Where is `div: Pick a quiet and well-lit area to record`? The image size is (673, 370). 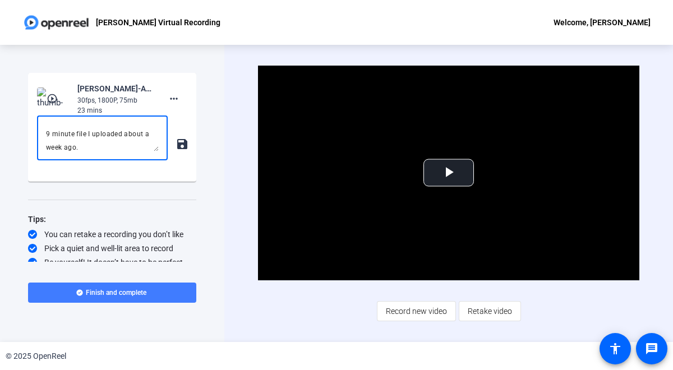 div: Pick a quiet and well-lit area to record is located at coordinates (112, 249).